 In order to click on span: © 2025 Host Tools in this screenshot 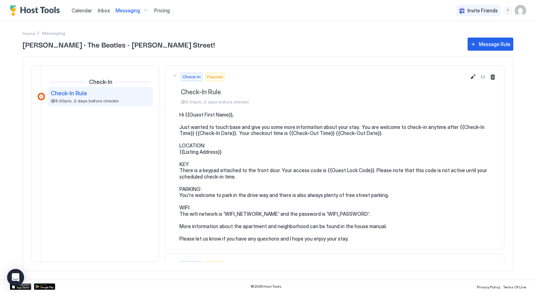, I will do `click(266, 286)`.